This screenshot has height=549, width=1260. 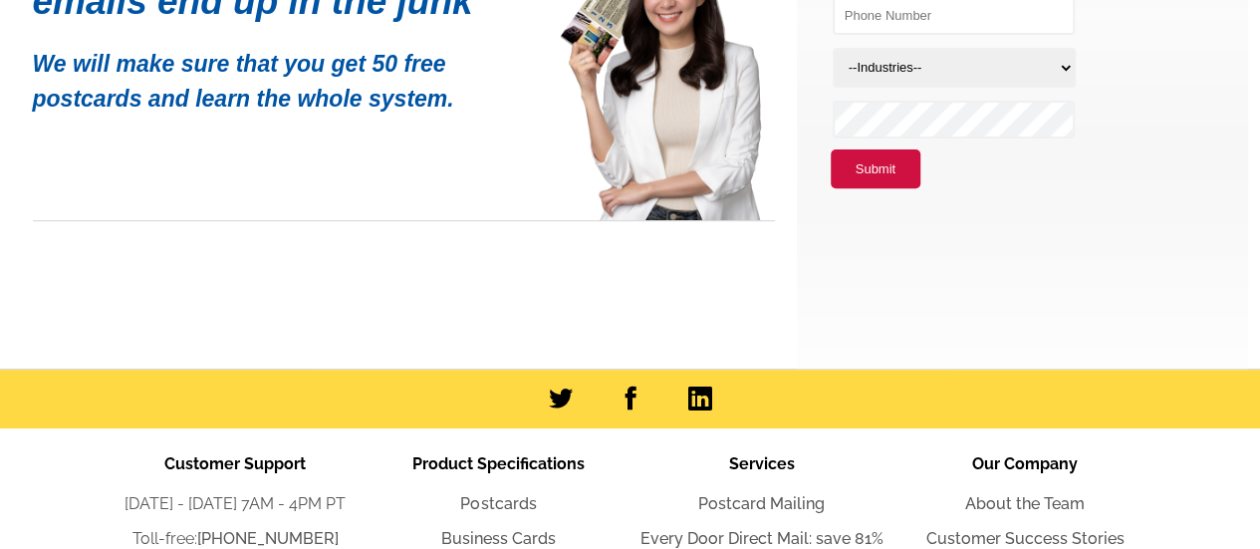 What do you see at coordinates (762, 463) in the screenshot?
I see `span: Services` at bounding box center [762, 463].